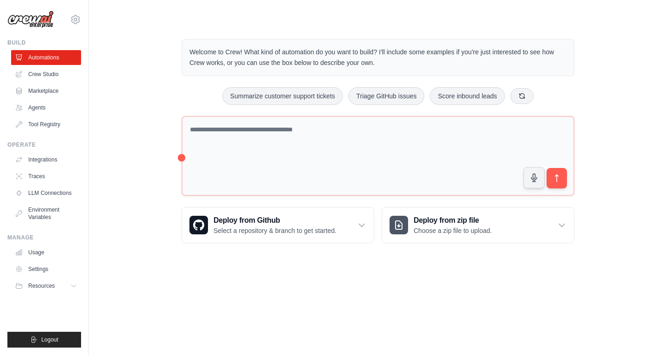  What do you see at coordinates (44, 237) in the screenshot?
I see `div: Manage` at bounding box center [44, 237].